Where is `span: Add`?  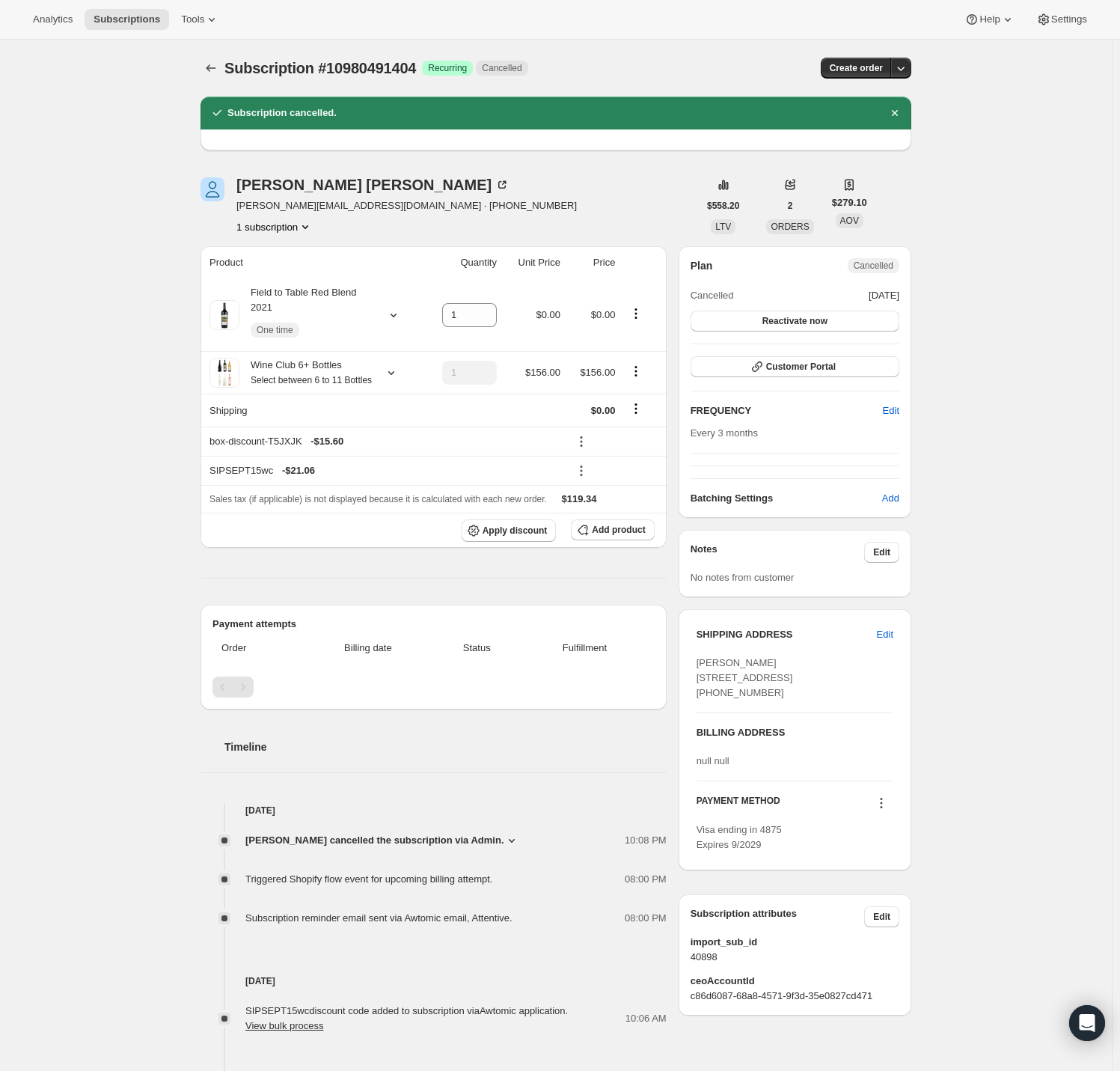
span: Add is located at coordinates (890, 498).